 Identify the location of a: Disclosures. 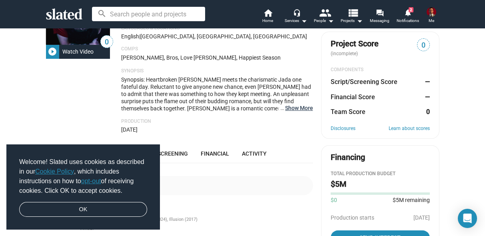
(343, 129).